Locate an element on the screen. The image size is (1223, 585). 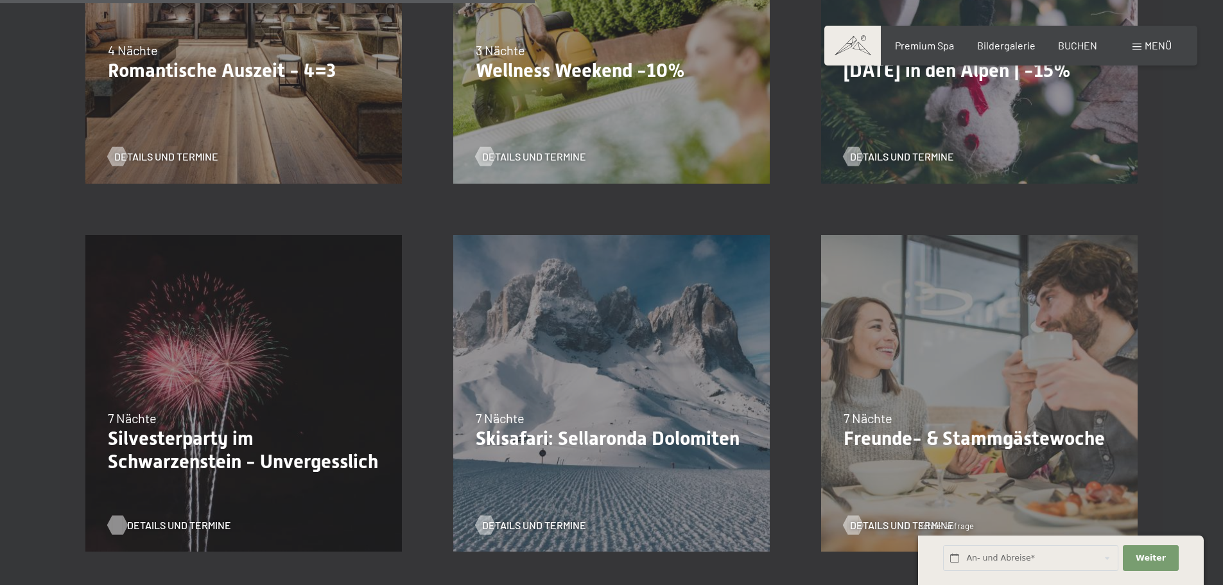
span: Bildergalerie is located at coordinates (1006, 45).